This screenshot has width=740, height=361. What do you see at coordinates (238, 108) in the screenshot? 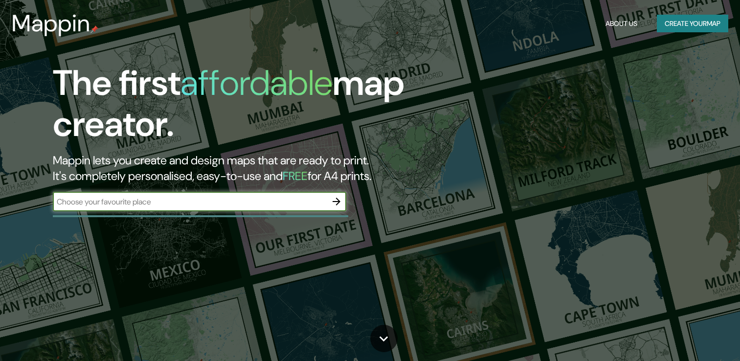
I see `h1: The first map creator.` at bounding box center [238, 108].